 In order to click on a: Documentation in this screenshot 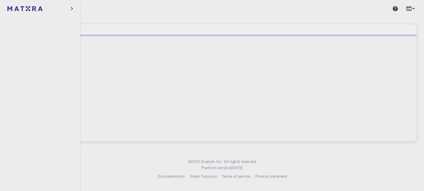, I will do `click(171, 177)`.